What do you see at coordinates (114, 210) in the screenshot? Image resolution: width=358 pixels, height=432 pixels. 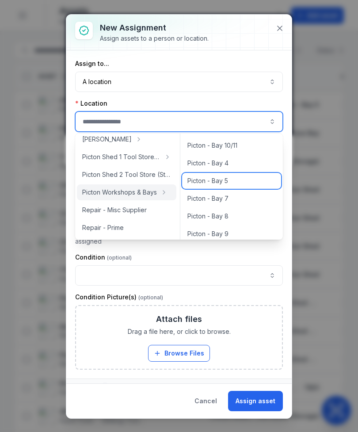 I see `span: Repair - Misc Supplier` at bounding box center [114, 210].